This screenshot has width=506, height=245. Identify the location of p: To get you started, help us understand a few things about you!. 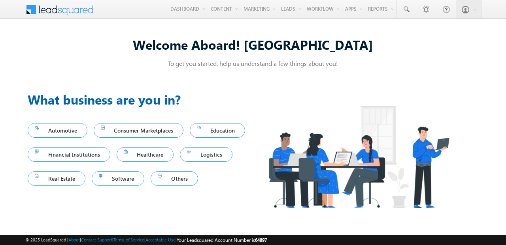
(253, 63).